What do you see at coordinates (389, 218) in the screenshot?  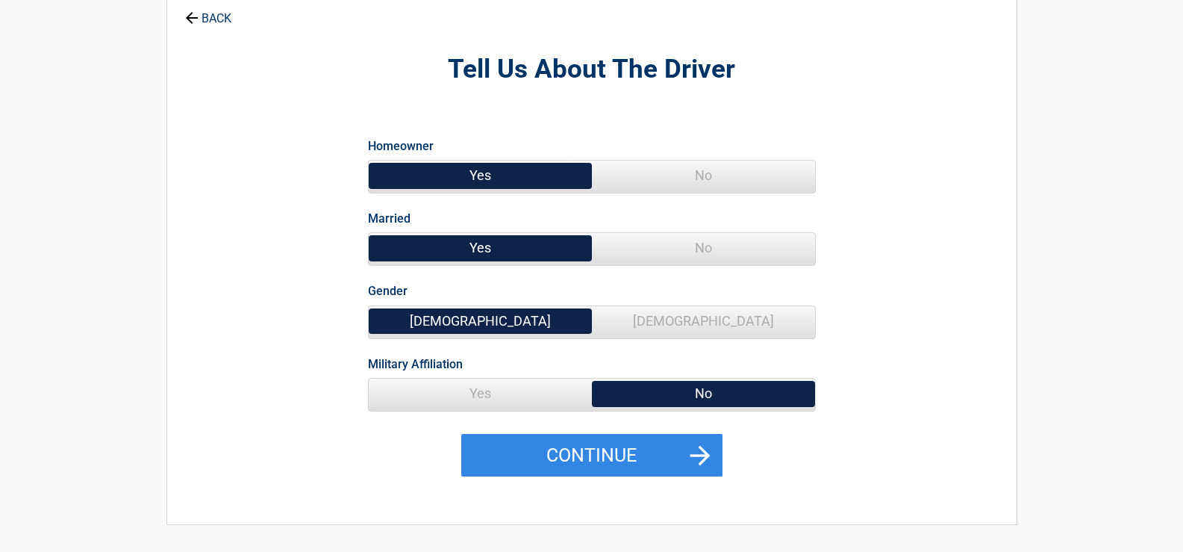 I see `label: Married` at bounding box center [389, 218].